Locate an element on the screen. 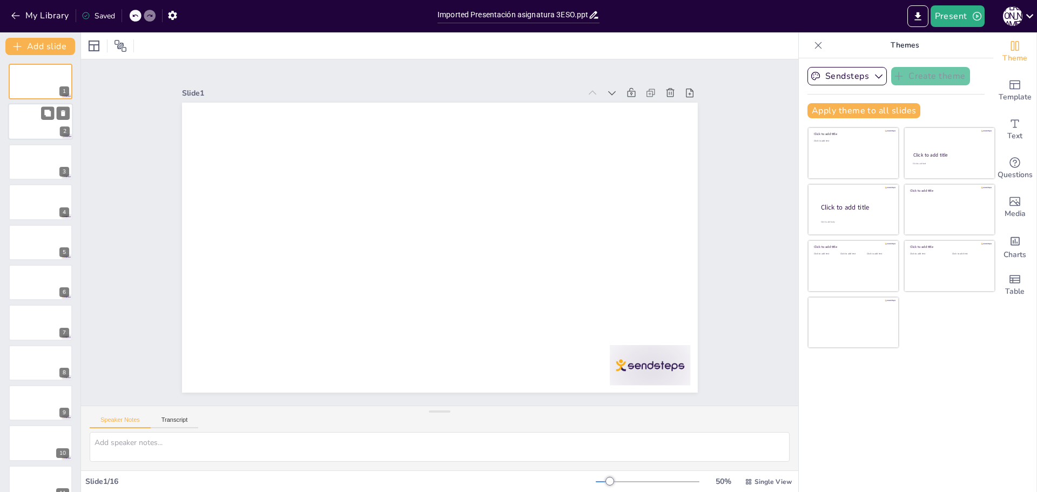 The width and height of the screenshot is (1037, 492). span: Media is located at coordinates (1015, 214).